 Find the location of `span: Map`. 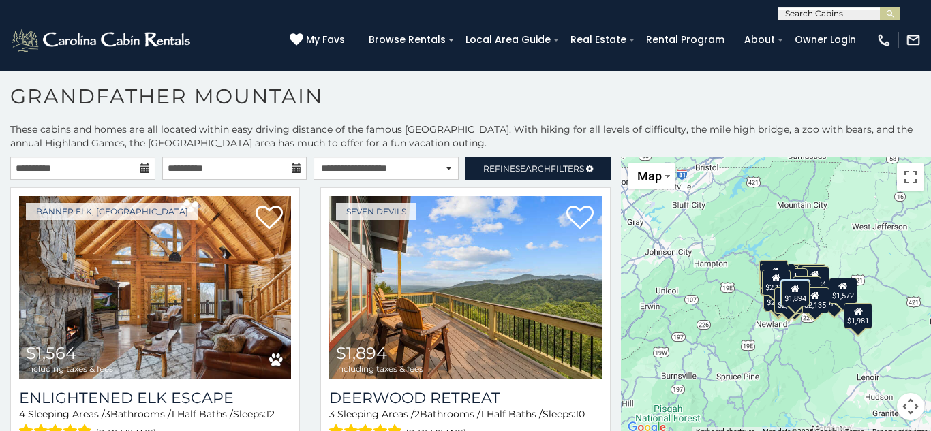

span: Map is located at coordinates (650, 176).